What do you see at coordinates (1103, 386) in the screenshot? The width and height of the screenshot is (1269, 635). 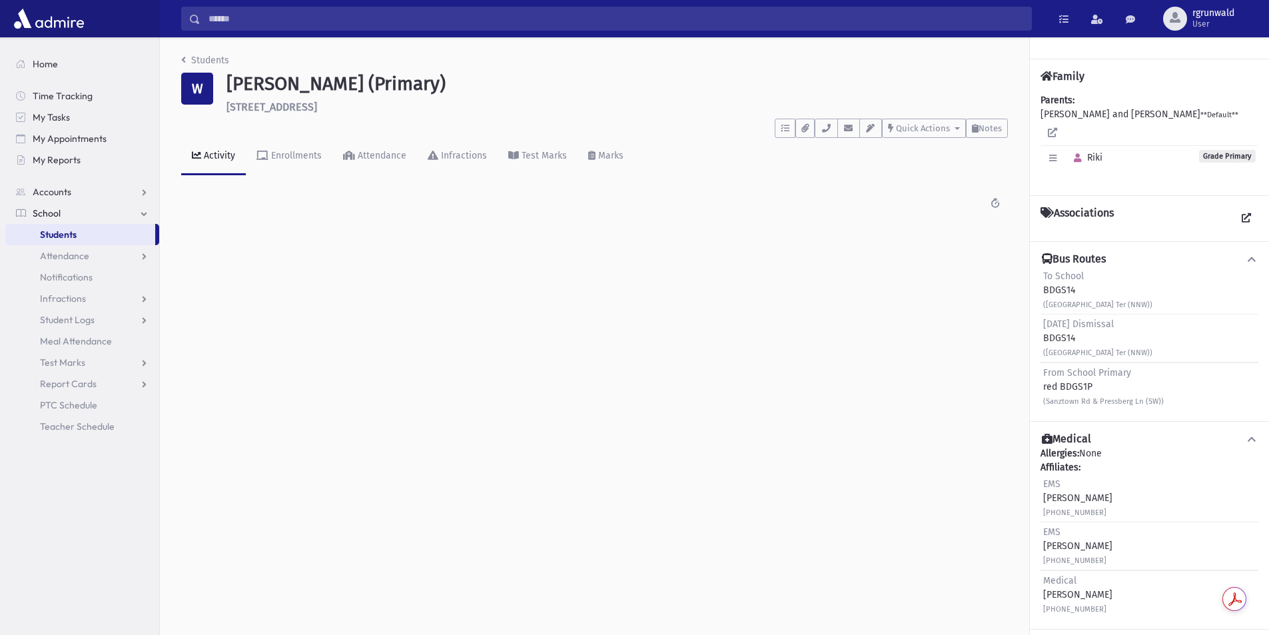 I see `div: red BDGS1P` at bounding box center [1103, 386].